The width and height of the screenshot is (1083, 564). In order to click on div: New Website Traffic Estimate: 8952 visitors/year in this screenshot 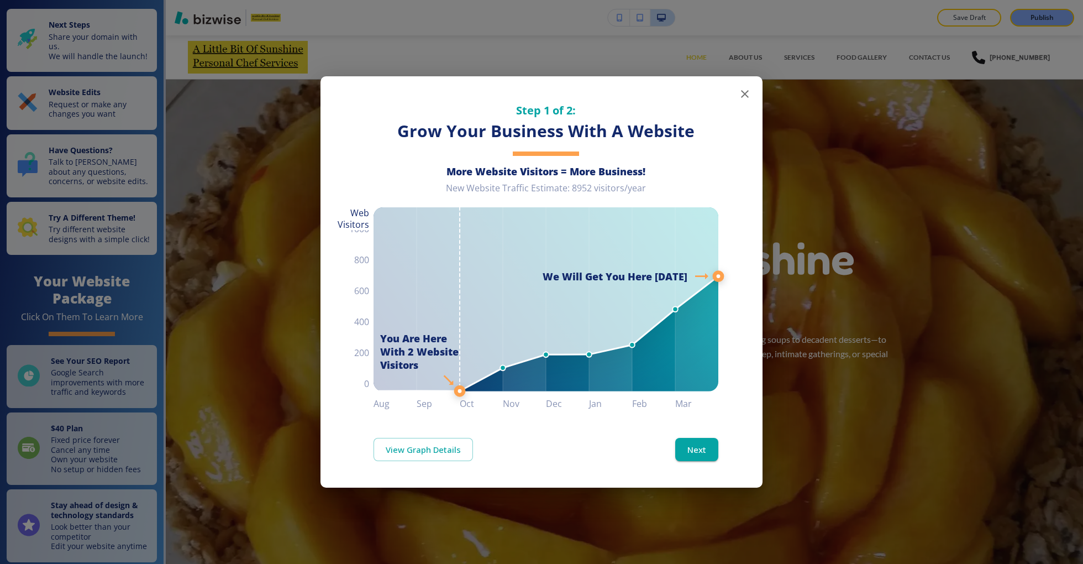, I will do `click(546, 192)`.